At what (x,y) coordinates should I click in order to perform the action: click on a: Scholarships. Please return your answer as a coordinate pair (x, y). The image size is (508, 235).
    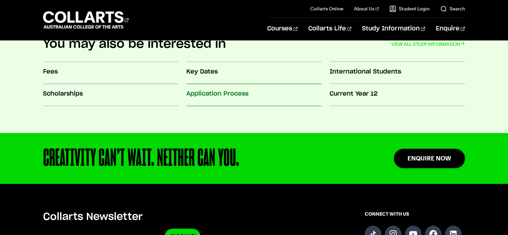
    Looking at the image, I should click on (110, 95).